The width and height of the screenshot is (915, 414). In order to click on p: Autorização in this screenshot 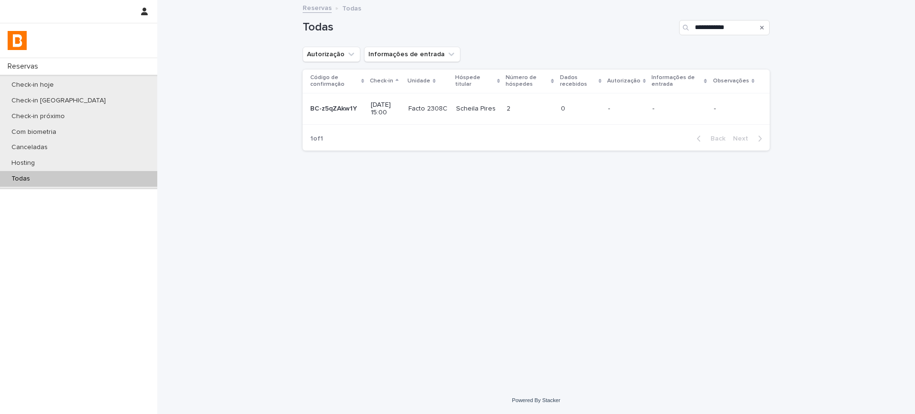, I will do `click(624, 81)`.